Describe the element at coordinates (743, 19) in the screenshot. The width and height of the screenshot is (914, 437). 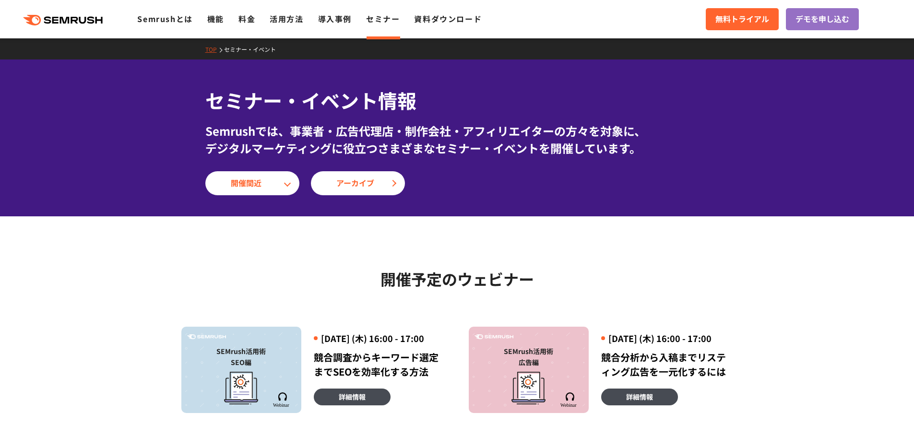
I see `span: 無料トライアル` at that location.